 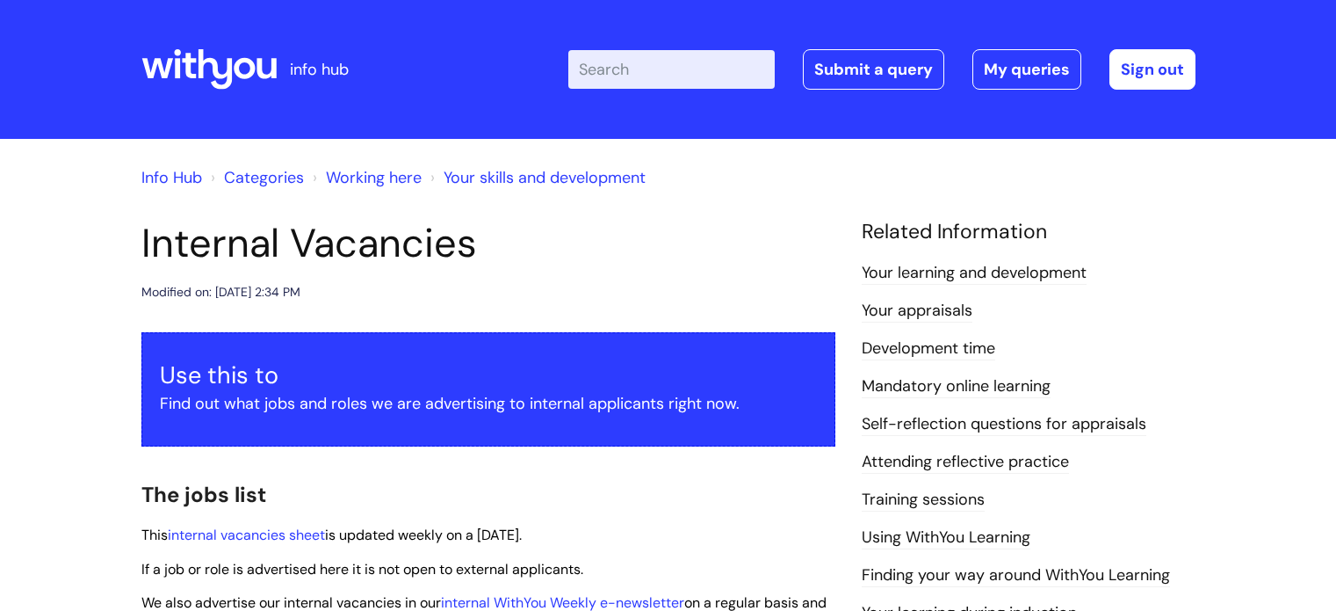 I want to click on a: Info Hub, so click(x=171, y=177).